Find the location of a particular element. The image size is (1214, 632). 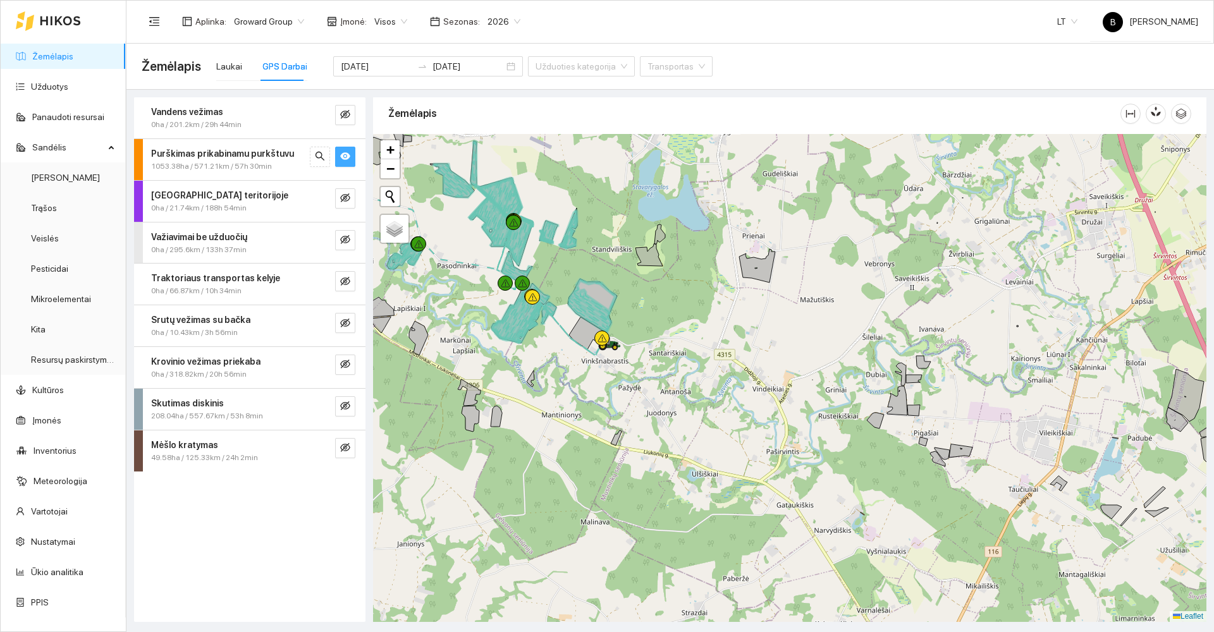

a: Resursų paskirstymas is located at coordinates (73, 360).